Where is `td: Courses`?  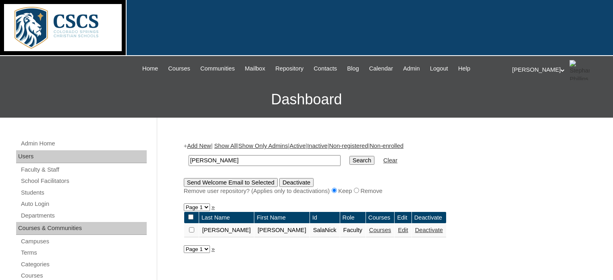 td: Courses is located at coordinates (380, 218).